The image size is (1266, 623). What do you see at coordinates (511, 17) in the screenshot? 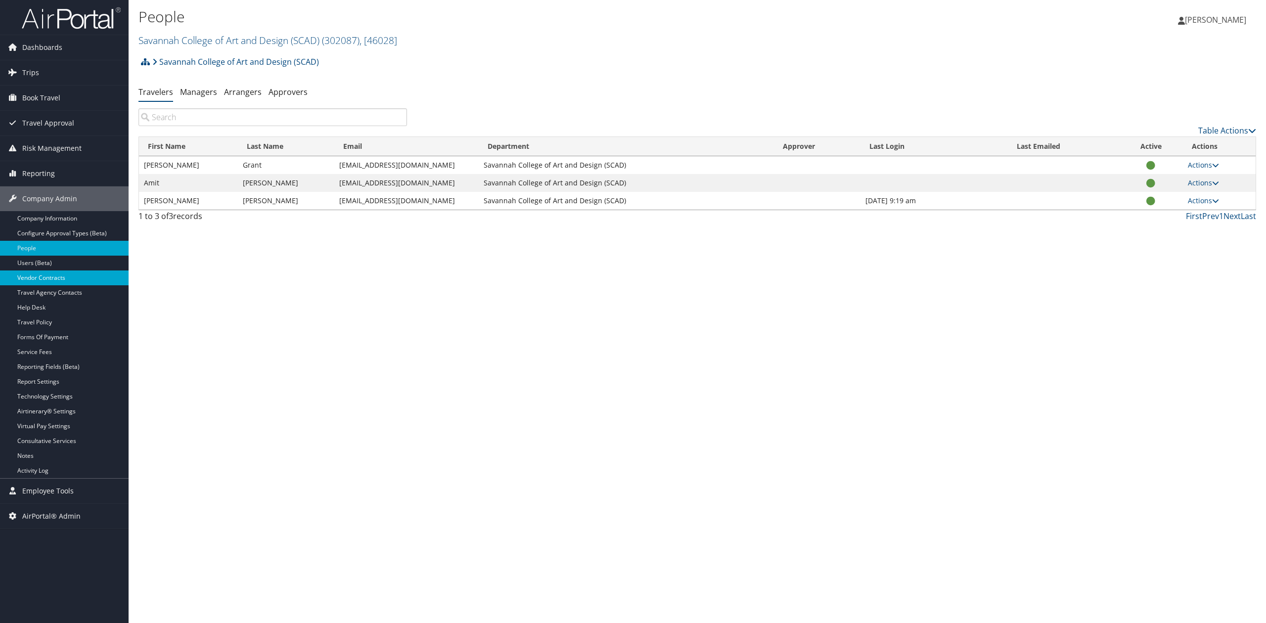
I see `h1: People` at bounding box center [511, 17].